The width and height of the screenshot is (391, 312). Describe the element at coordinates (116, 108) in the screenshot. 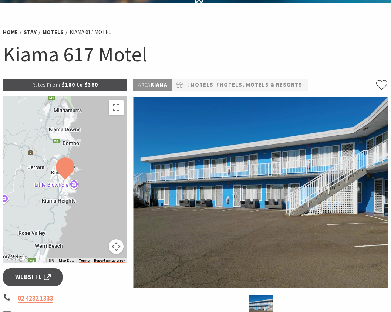

I see `button: Toggle fullscreen view` at that location.